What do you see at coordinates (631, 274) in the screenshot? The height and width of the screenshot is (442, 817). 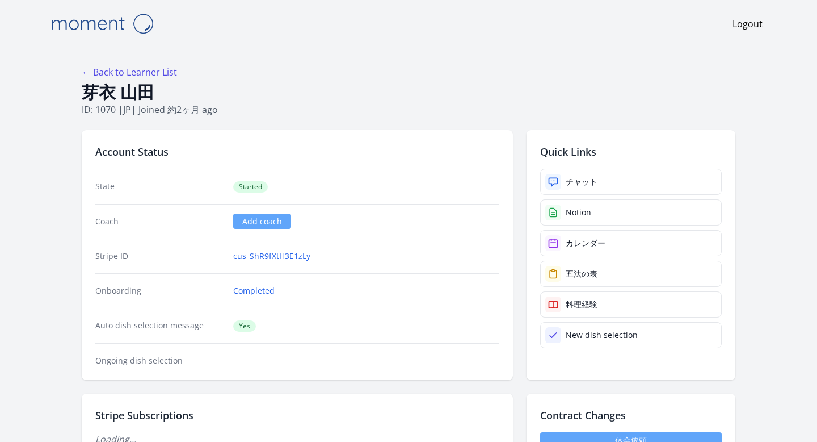 I see `a: 五法の表` at bounding box center [631, 274].